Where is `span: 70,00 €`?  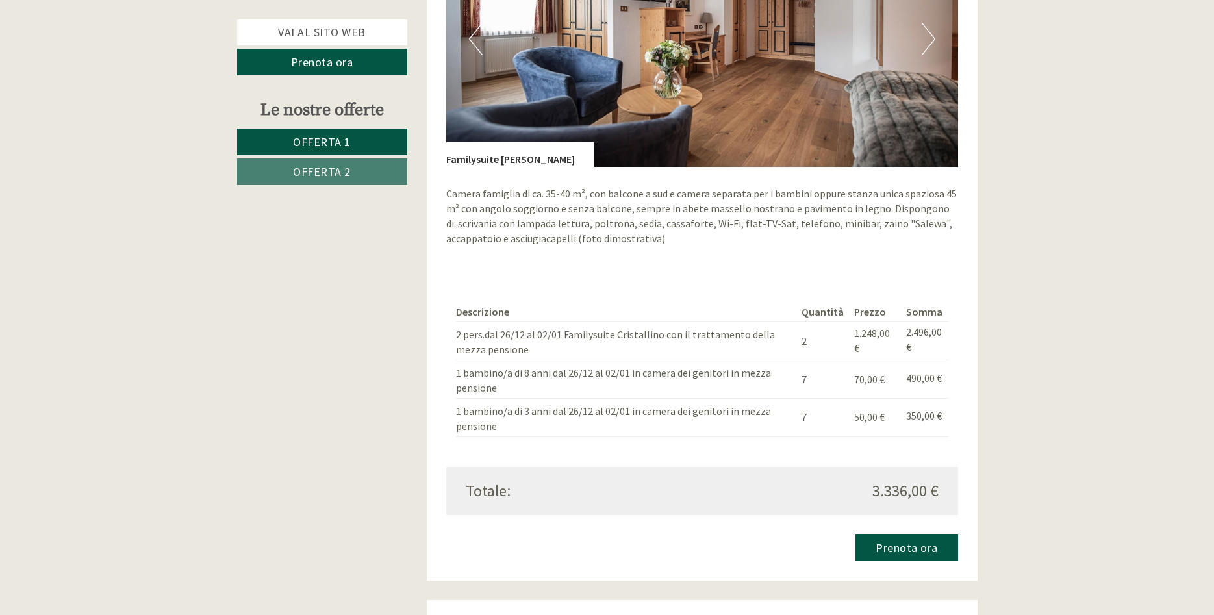 span: 70,00 € is located at coordinates (869, 379).